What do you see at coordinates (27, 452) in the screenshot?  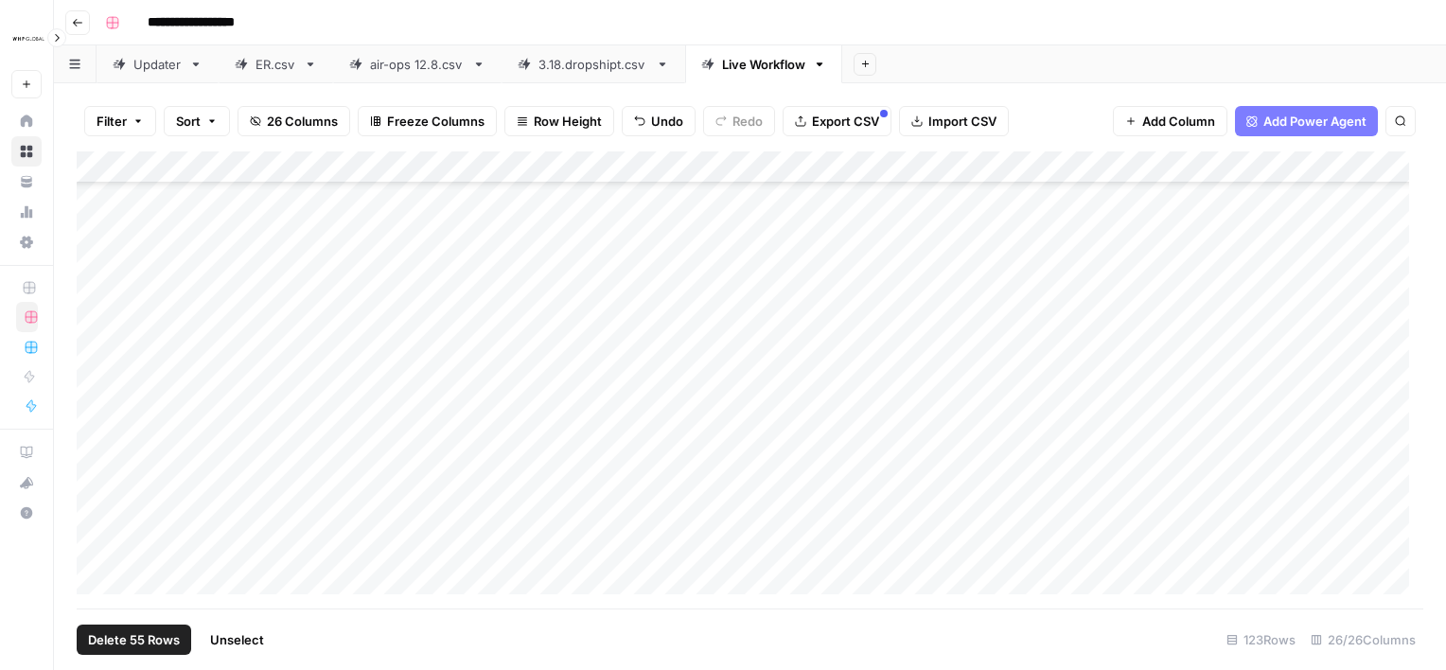 I see `a: AirOps Academy` at bounding box center [27, 452].